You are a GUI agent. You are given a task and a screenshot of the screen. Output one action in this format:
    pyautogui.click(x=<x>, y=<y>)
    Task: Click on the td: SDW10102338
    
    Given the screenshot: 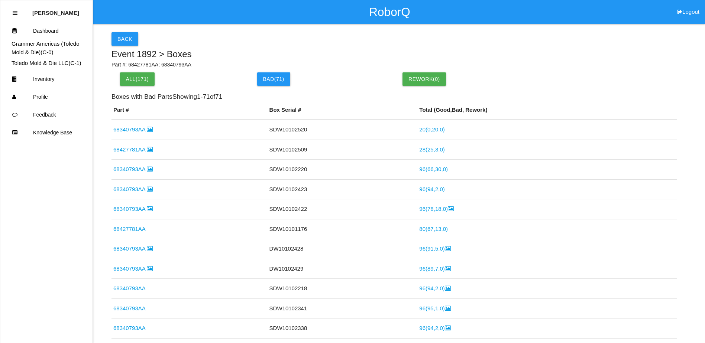 What is the action you would take?
    pyautogui.click(x=343, y=329)
    